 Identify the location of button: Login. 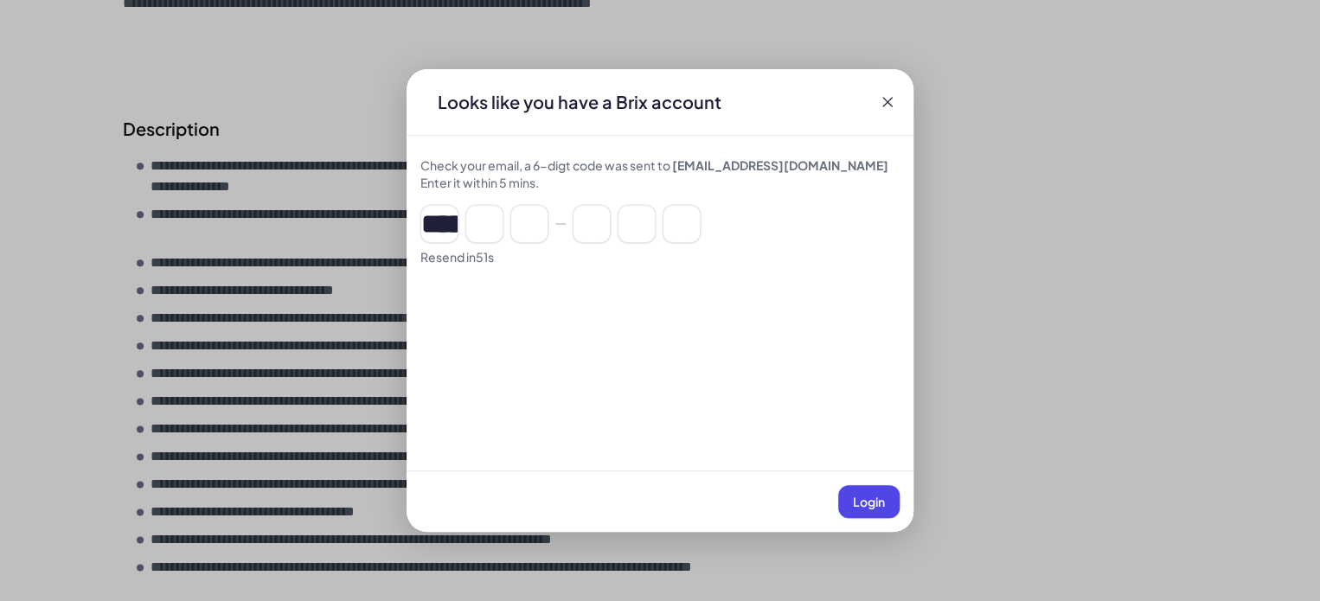
(869, 502).